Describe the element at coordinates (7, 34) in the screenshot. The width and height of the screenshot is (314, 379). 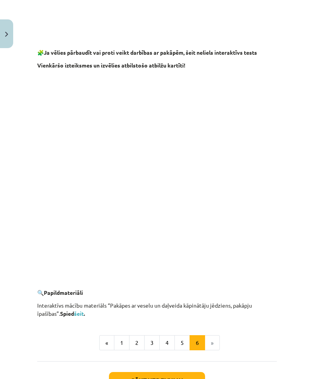
I see `img: icon-close-lesson-0947bae3869378f0d4975bcd49f059093ad1ed9edebbc8119c70593378902aed.svg` at that location.